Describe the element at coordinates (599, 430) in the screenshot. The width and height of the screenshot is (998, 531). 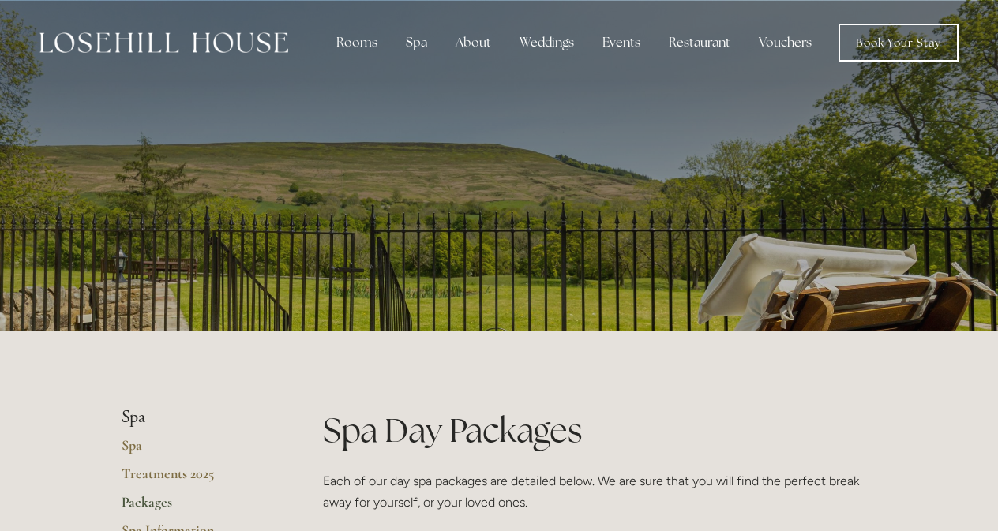
I see `h1: Spa Day Packages` at that location.